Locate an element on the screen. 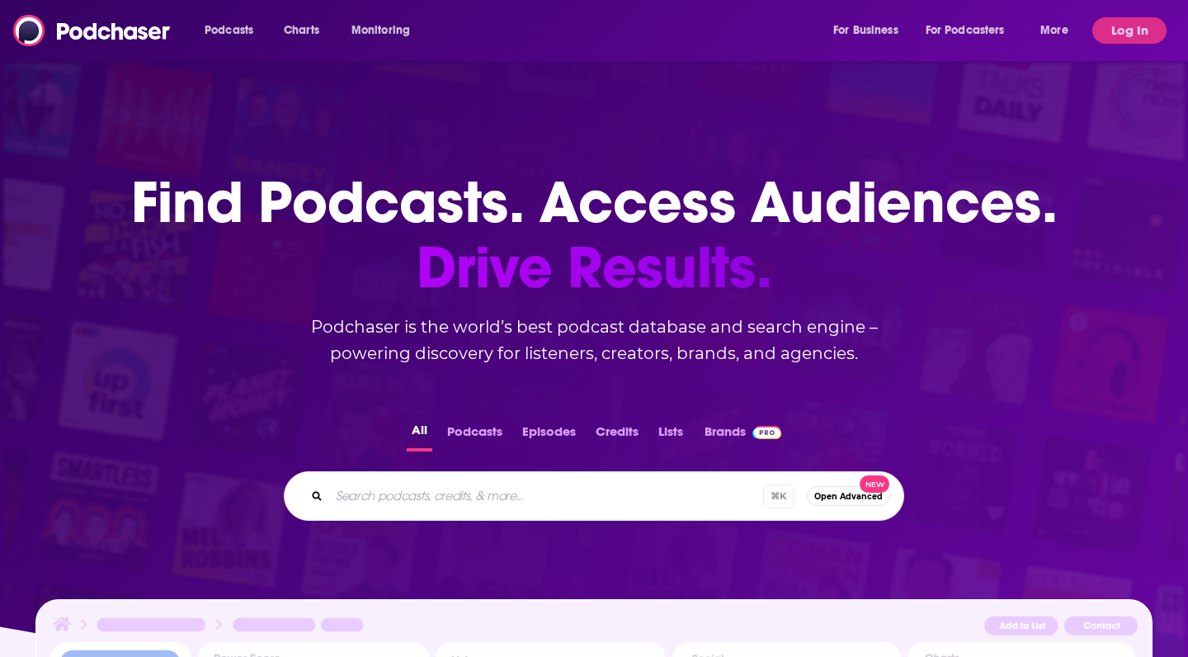 Image resolution: width=1188 pixels, height=657 pixels. span: Monitoring is located at coordinates (380, 31).